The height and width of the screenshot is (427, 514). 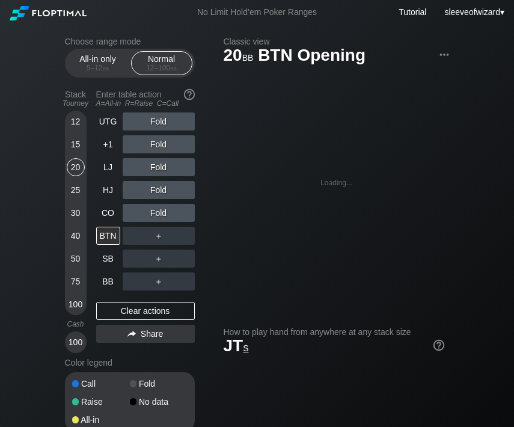 I want to click on span: BTN Opening, so click(x=312, y=56).